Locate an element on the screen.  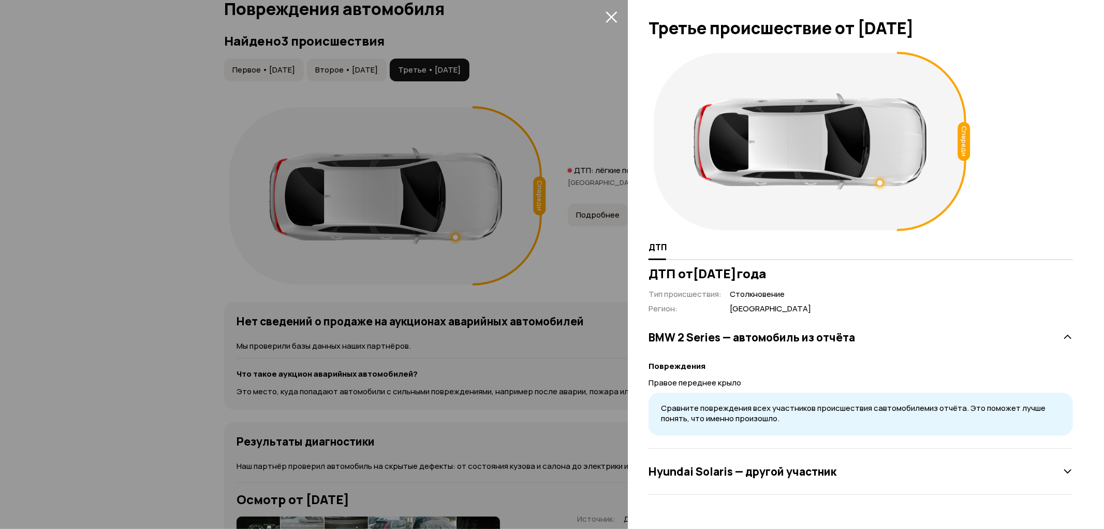
div: Спереди is located at coordinates (965, 141).